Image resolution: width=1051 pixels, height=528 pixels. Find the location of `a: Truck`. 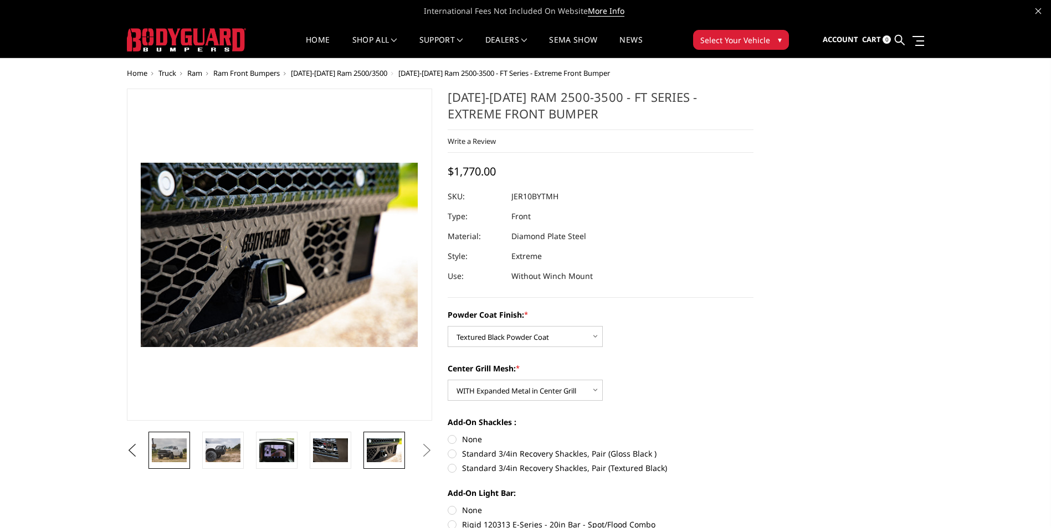

a: Truck is located at coordinates (167, 73).